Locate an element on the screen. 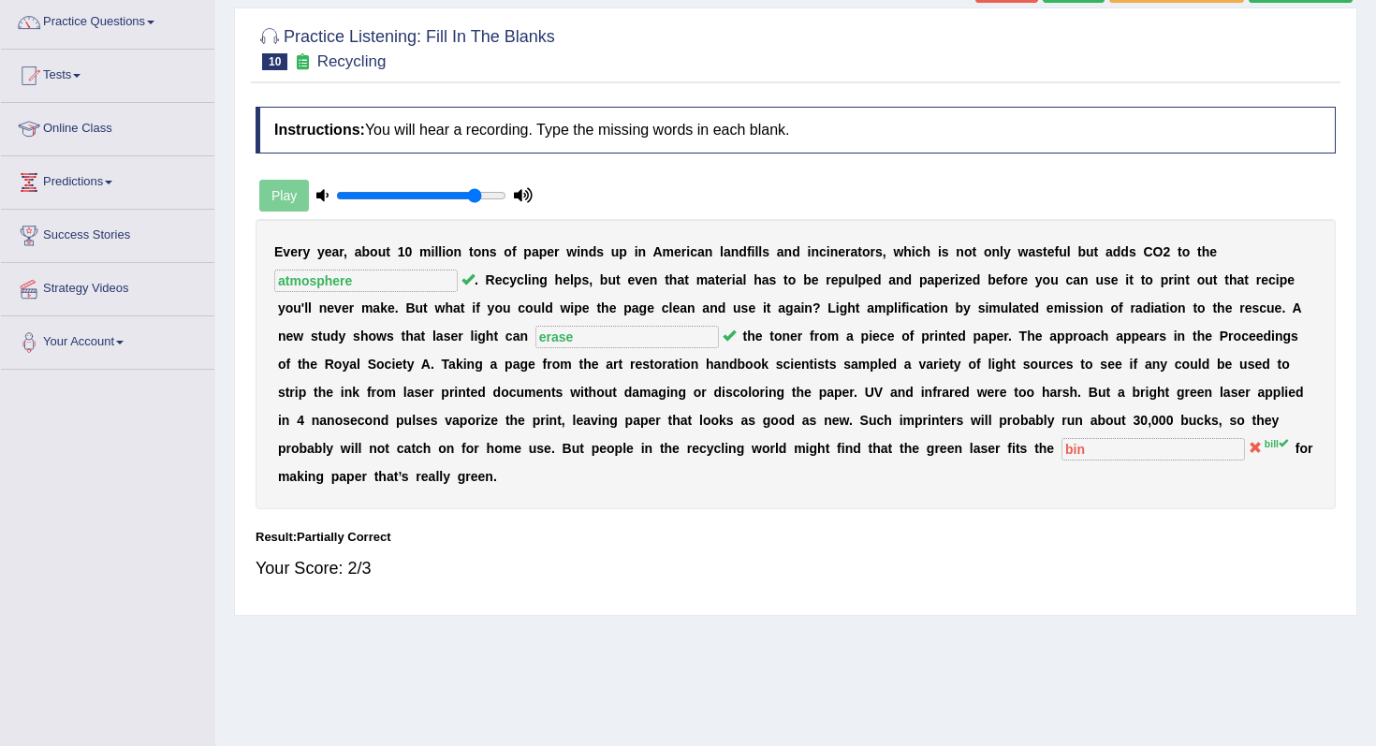 This screenshot has height=746, width=1376. small: Recycling is located at coordinates (352, 61).